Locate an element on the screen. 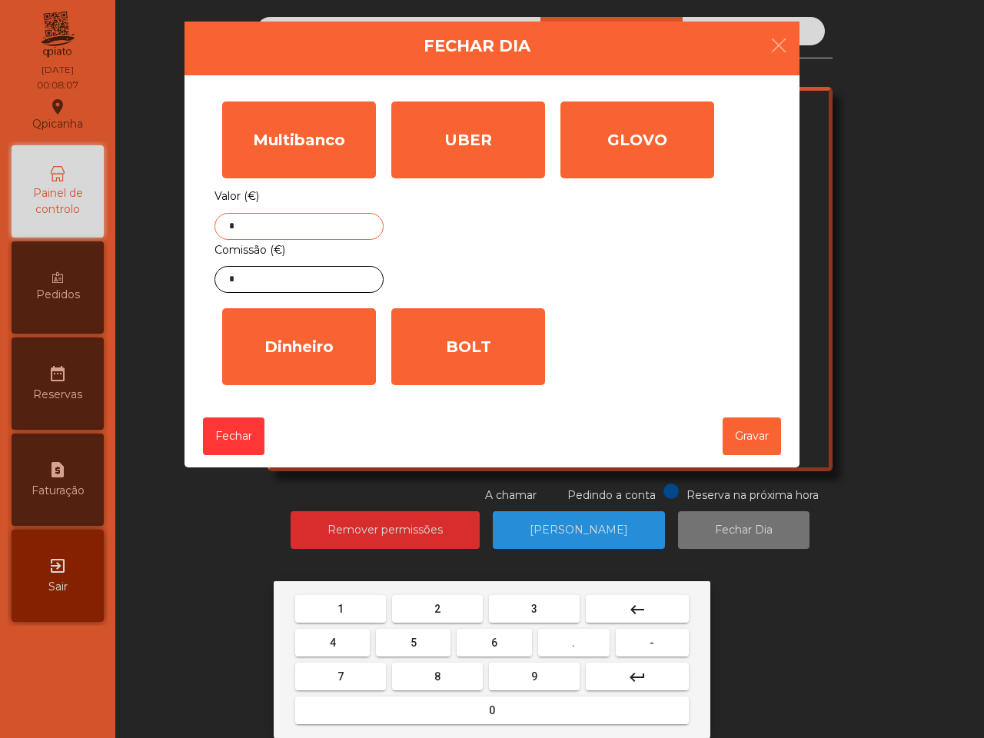 This screenshot has width=984, height=738. span: 6 is located at coordinates (494, 643).